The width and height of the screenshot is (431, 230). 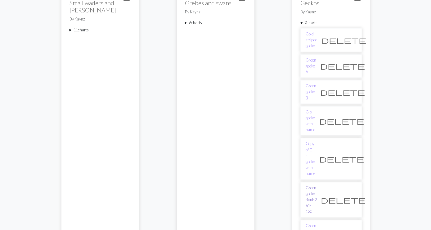 I want to click on a: Green gecko A, so click(x=311, y=66).